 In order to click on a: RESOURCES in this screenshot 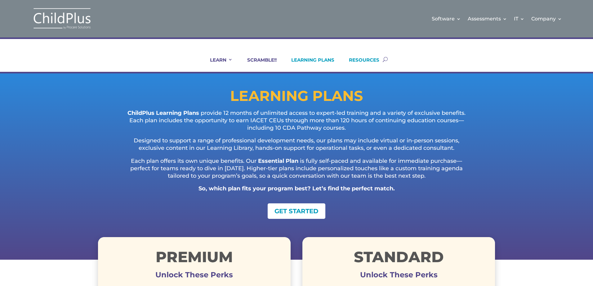, I will do `click(360, 64)`.